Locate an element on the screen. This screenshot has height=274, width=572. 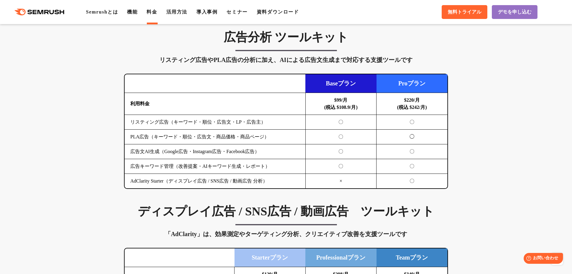
b: $99/月 (税込 $108.9/月) is located at coordinates (341, 103).